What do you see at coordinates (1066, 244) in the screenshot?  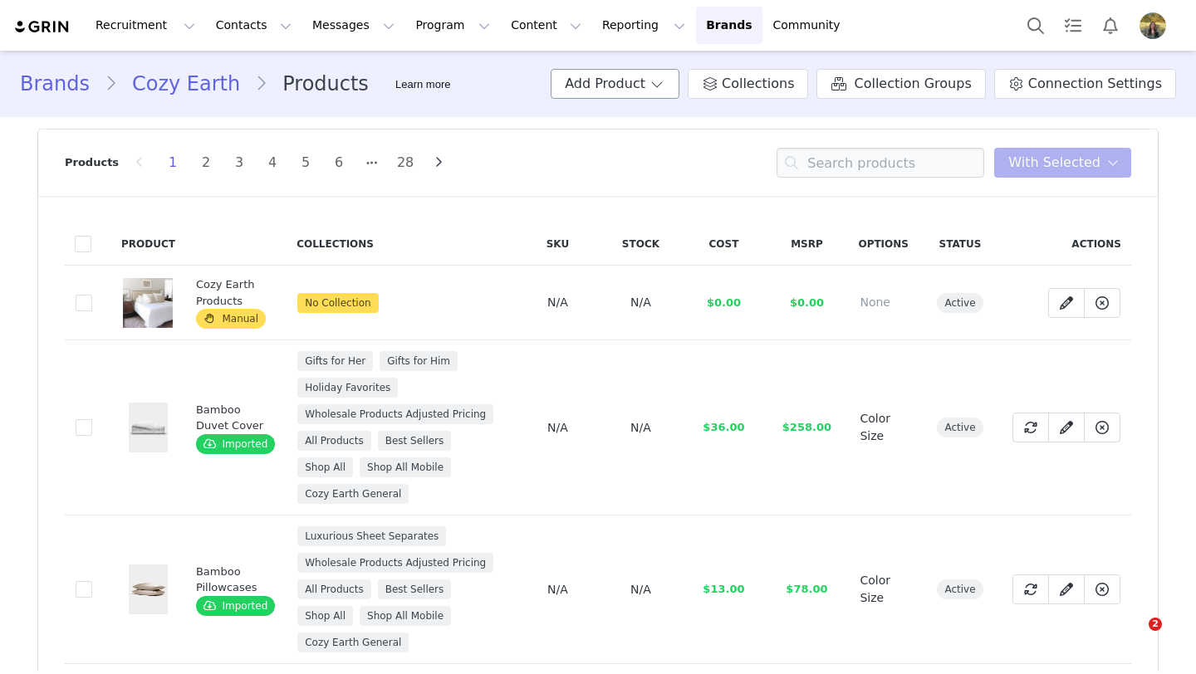 I see `th: Actions` at bounding box center [1066, 244].